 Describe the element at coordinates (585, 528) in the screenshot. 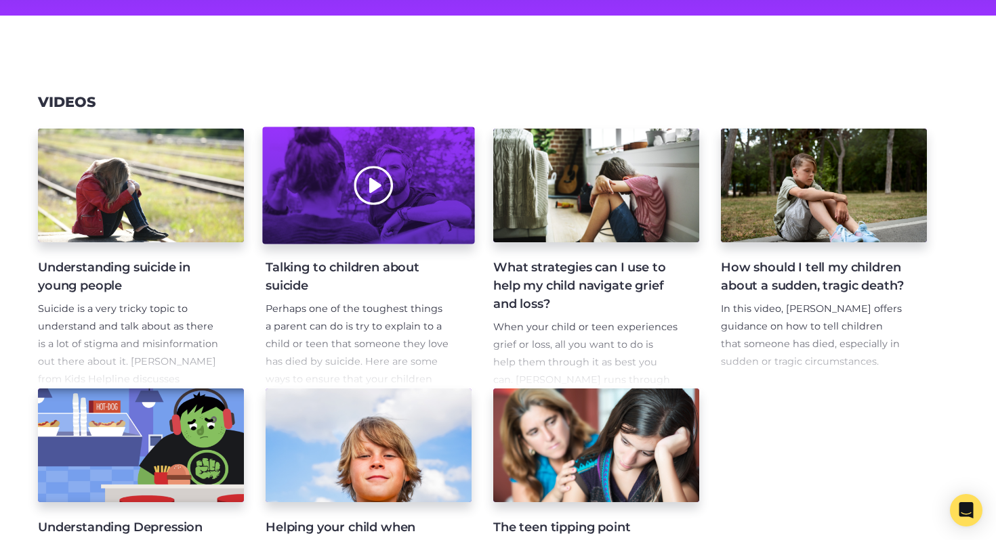

I see `h4: The teen tipping point` at that location.